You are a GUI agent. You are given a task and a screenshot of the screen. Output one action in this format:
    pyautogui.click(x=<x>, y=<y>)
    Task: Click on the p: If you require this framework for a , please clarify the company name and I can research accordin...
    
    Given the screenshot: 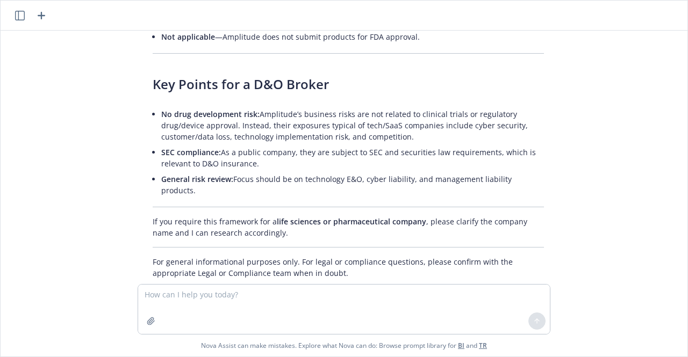 What is the action you would take?
    pyautogui.click(x=348, y=227)
    